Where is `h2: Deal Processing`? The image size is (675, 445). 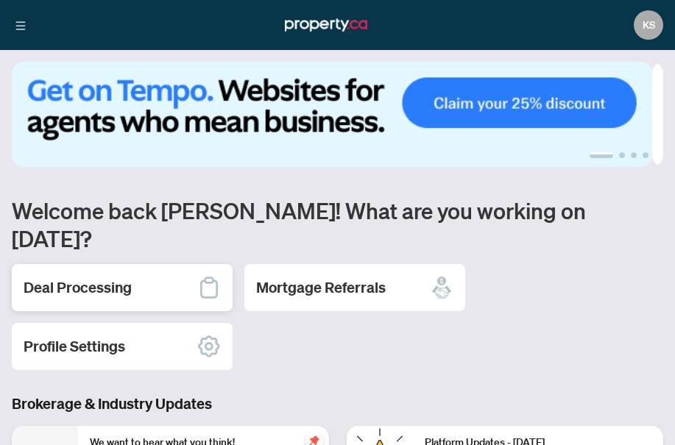 h2: Deal Processing is located at coordinates (77, 288).